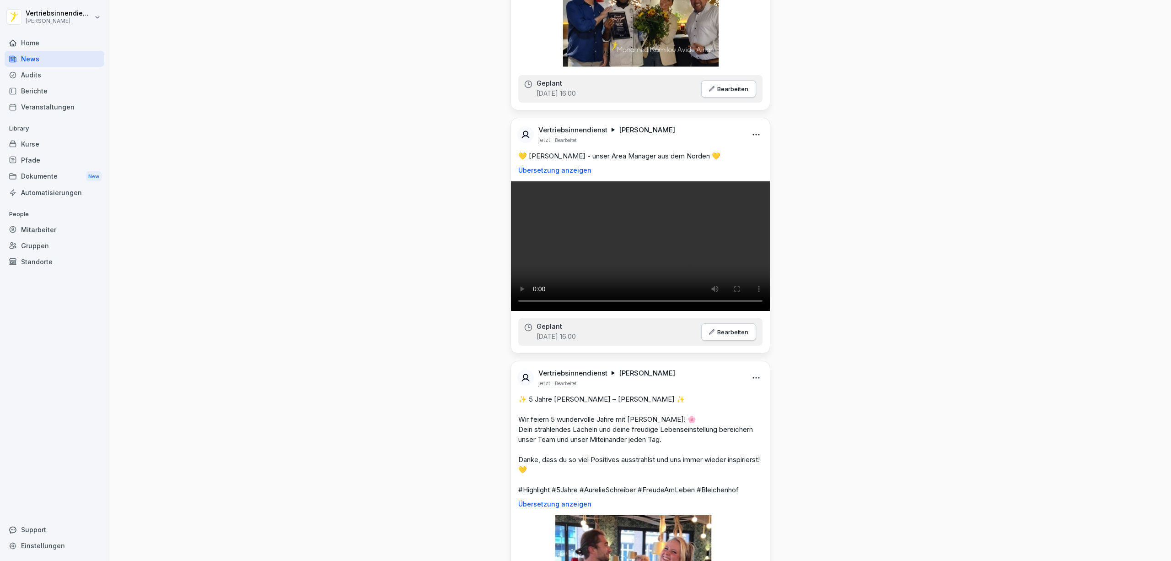 The height and width of the screenshot is (561, 1171). I want to click on div: Berichte, so click(54, 91).